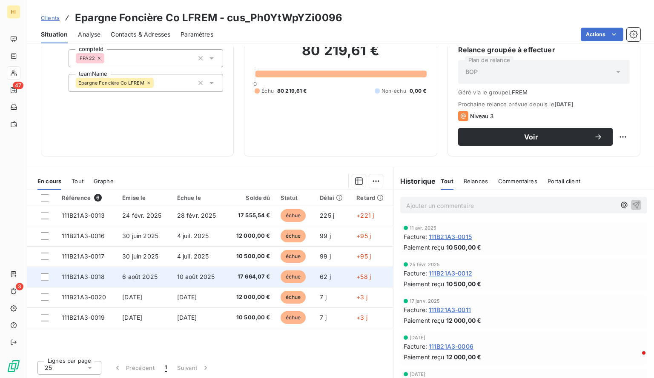 Image resolution: width=654 pixels, height=378 pixels. I want to click on h6: Relance groupée à effectuer, so click(544, 50).